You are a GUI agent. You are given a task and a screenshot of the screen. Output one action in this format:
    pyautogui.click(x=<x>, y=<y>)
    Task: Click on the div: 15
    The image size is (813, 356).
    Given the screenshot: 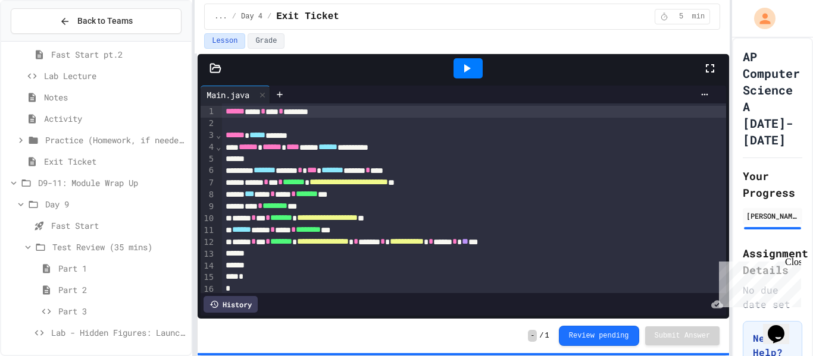 What is the action you would take?
    pyautogui.click(x=208, y=278)
    